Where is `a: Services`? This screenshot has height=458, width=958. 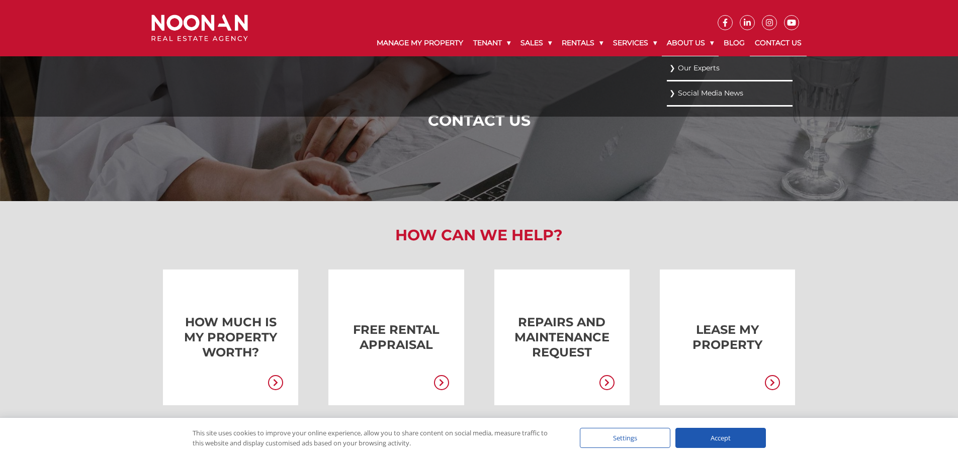 a: Services is located at coordinates (635, 43).